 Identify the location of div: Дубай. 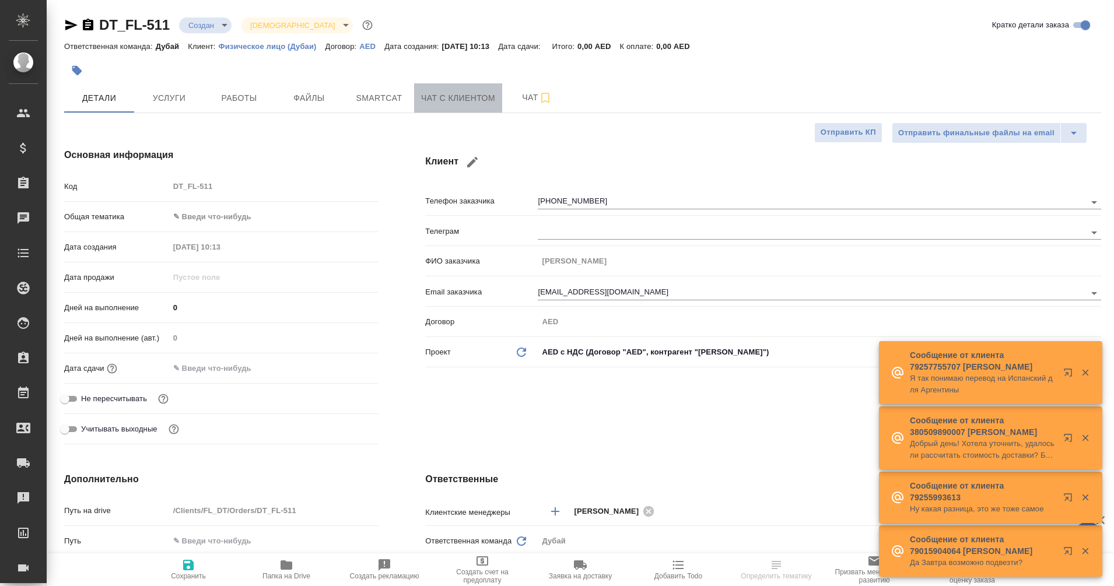
(819, 541).